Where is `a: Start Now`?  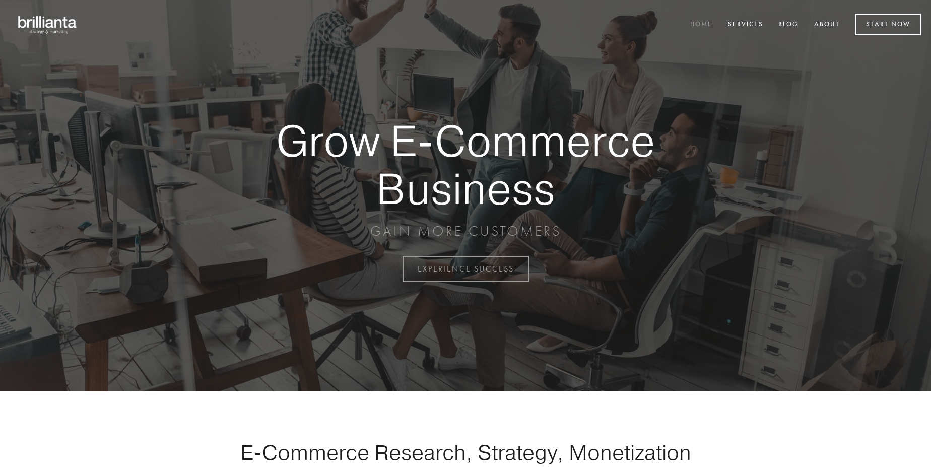
a: Start Now is located at coordinates (888, 24).